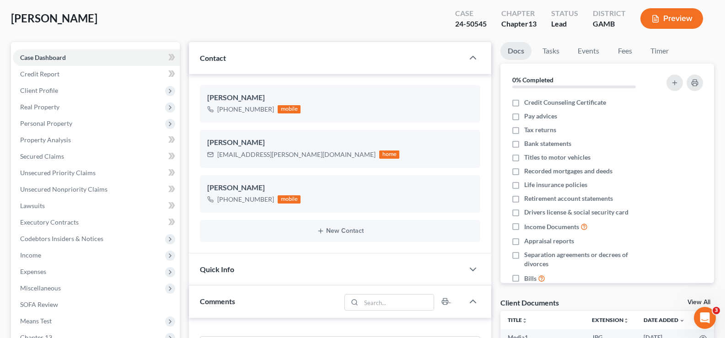 This screenshot has height=338, width=725. What do you see at coordinates (32, 205) in the screenshot?
I see `span: Lawsuits` at bounding box center [32, 205].